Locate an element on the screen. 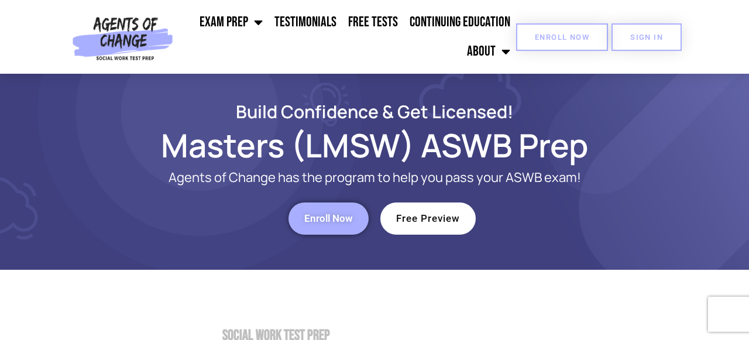  nav: Menu is located at coordinates (347, 37).